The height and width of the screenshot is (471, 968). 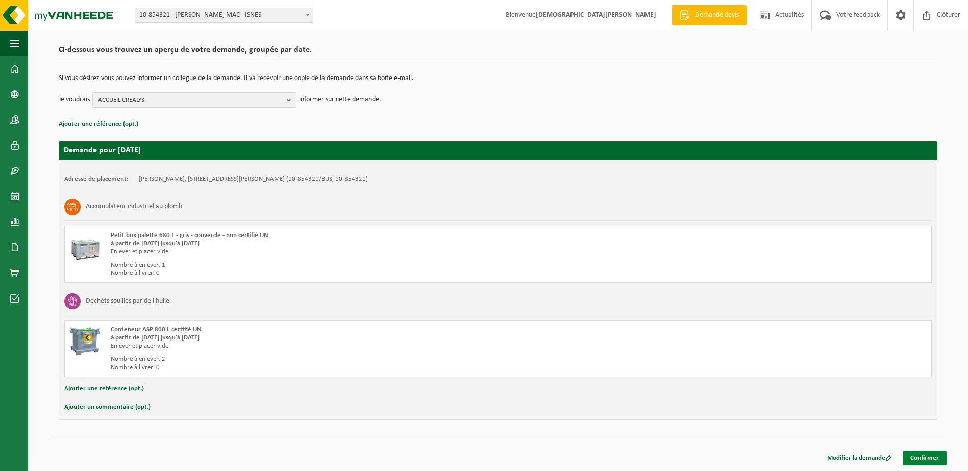 I want to click on img: PB-AP-0800-MET-02-01.png, so click(x=85, y=341).